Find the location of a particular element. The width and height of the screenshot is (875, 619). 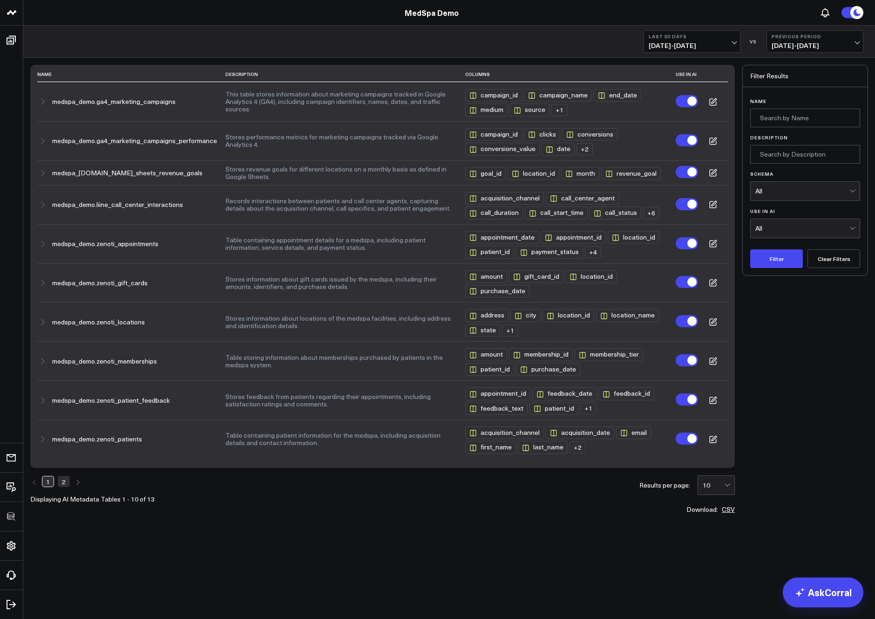

button: email is located at coordinates (635, 431).